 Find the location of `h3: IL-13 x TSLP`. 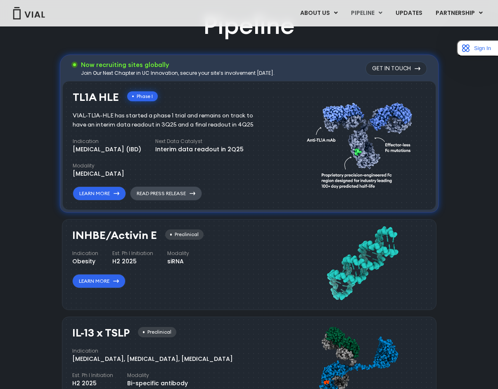

h3: IL-13 x TSLP is located at coordinates (101, 333).